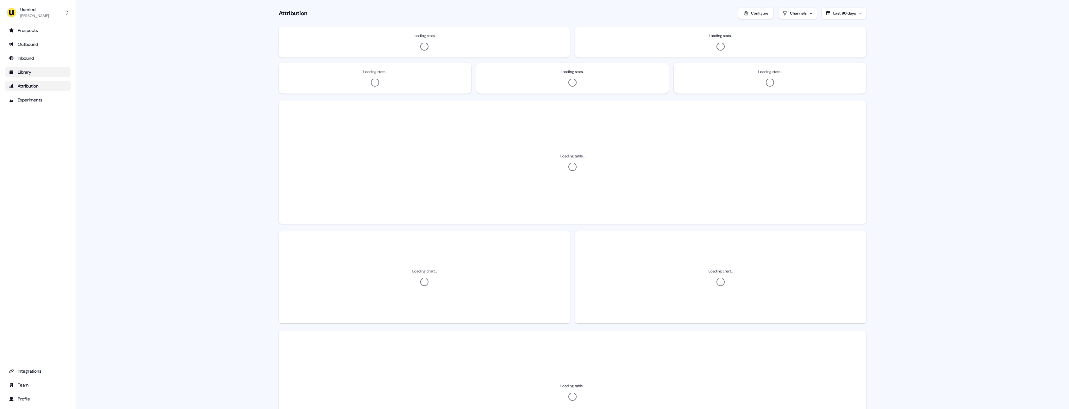 The width and height of the screenshot is (1069, 409). I want to click on div: Experiments, so click(38, 100).